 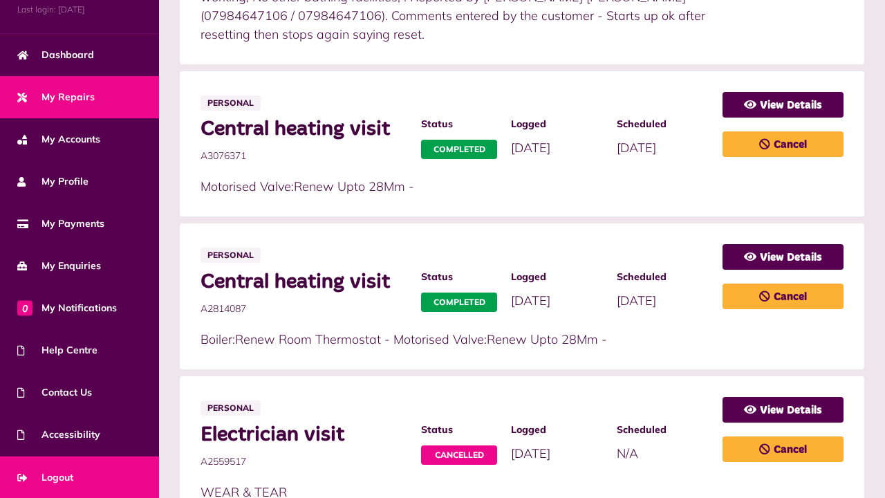 I want to click on span: A2814087, so click(x=304, y=308).